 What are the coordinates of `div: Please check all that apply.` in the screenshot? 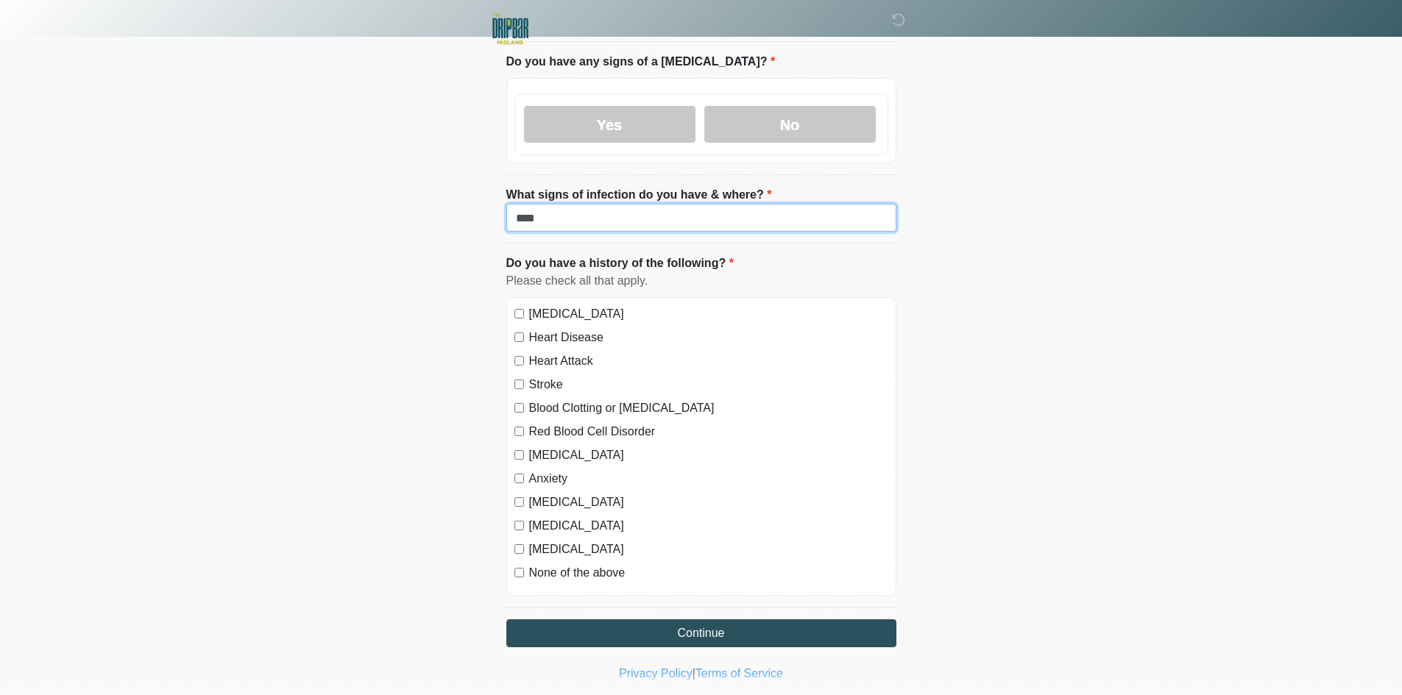 It's located at (701, 281).